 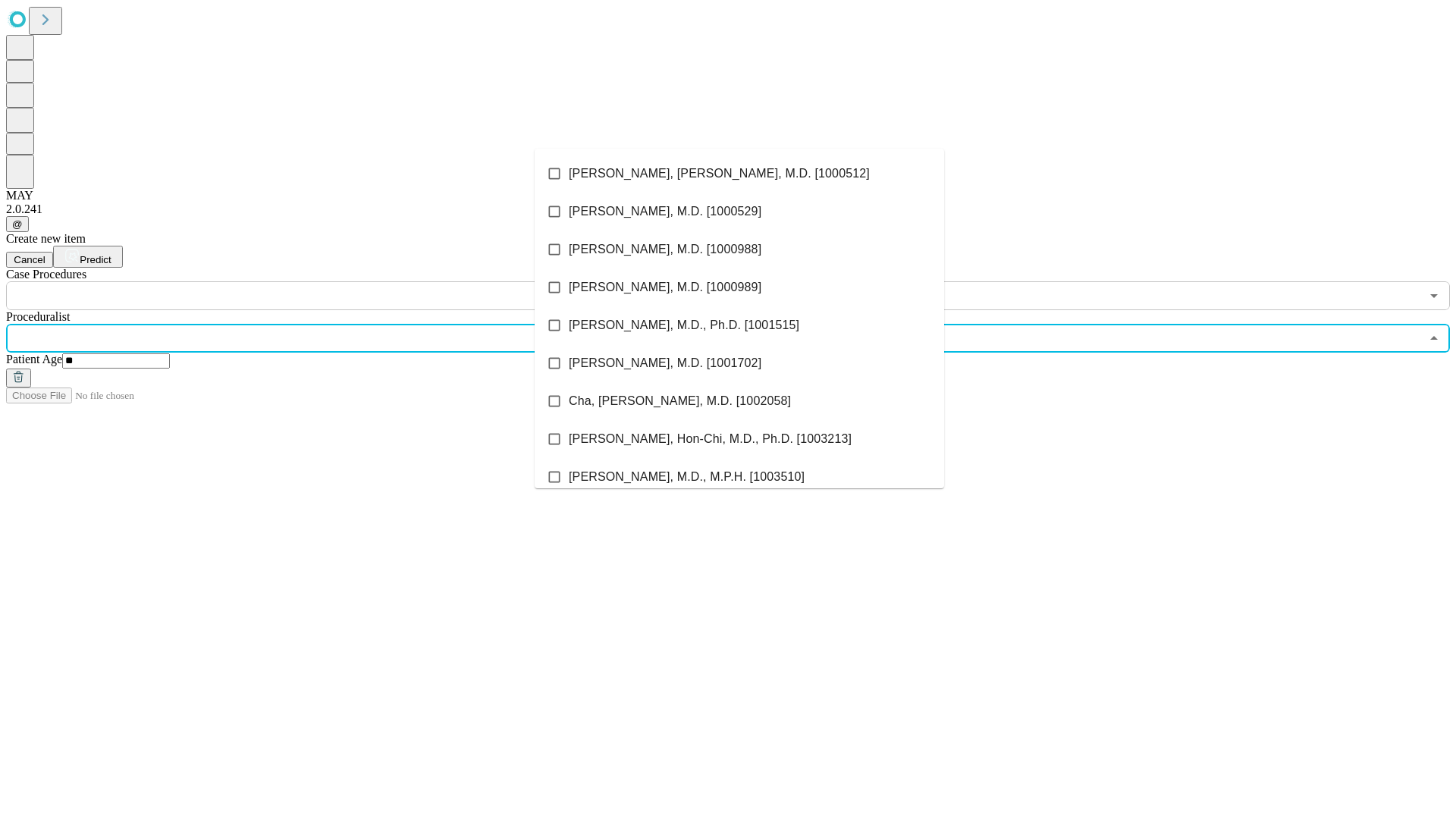 What do you see at coordinates (728, 209) in the screenshot?
I see `div: 2.0.241` at bounding box center [728, 209].